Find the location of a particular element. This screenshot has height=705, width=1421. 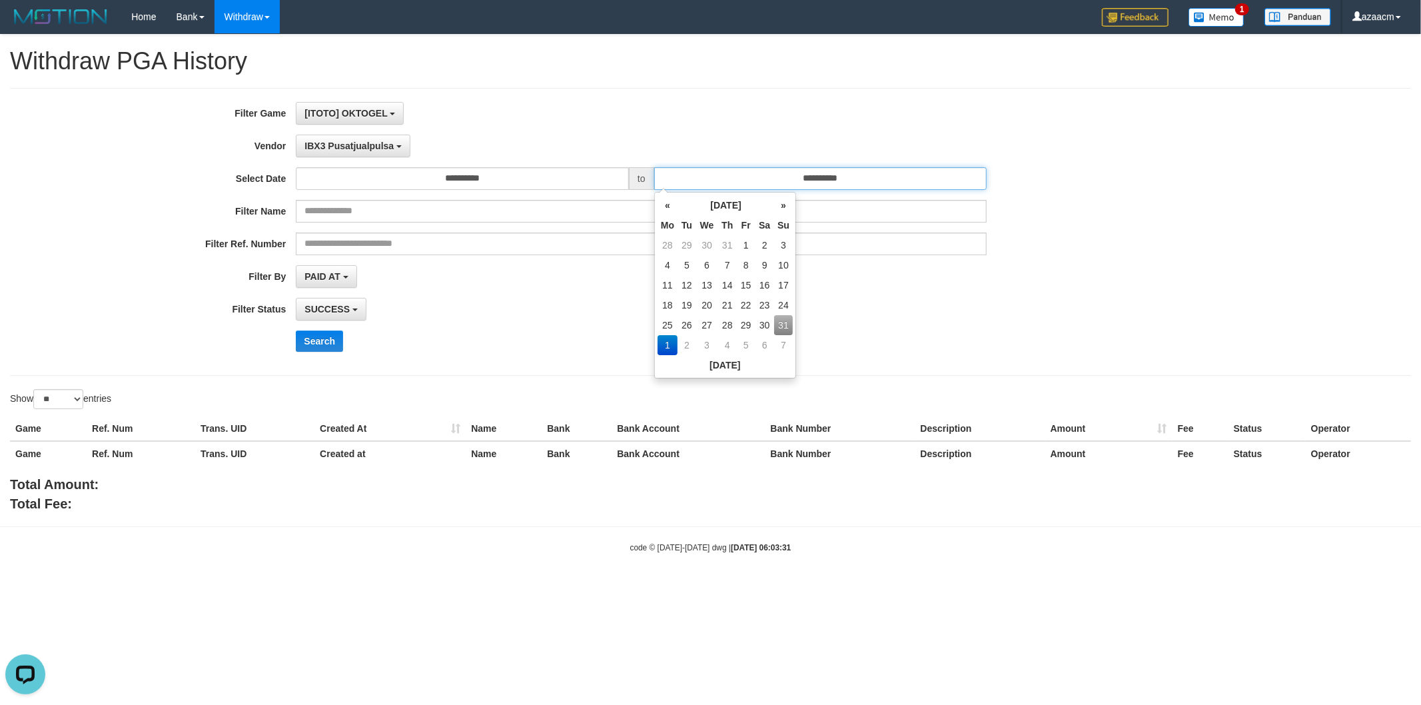

th: Created at is located at coordinates (390, 453).